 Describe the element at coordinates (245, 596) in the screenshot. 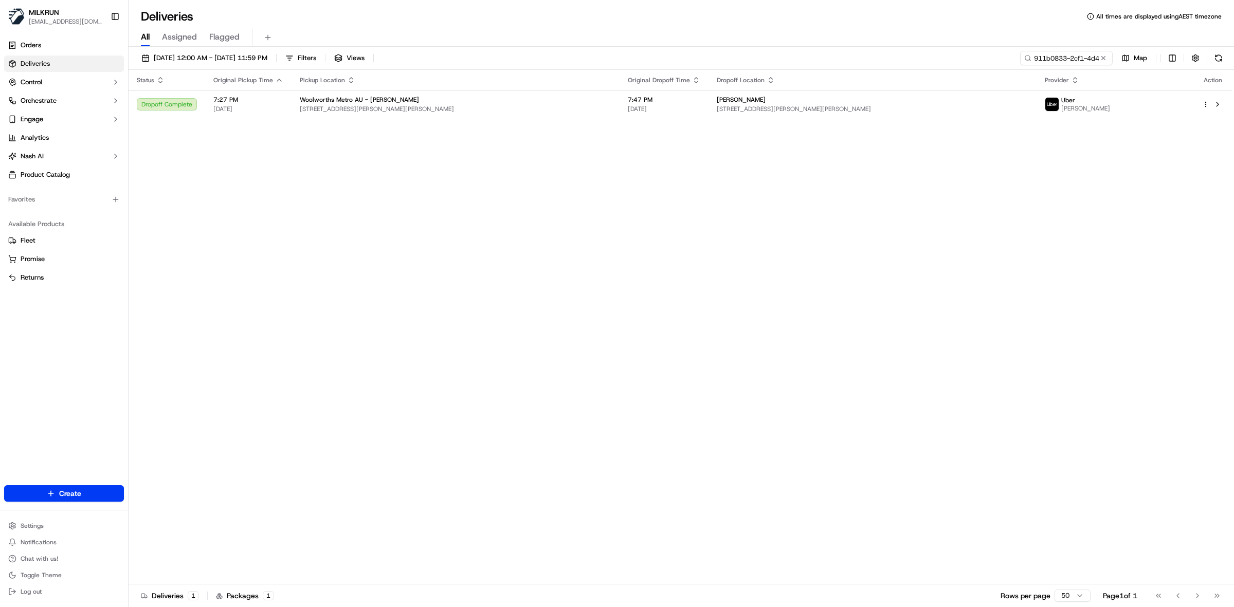

I see `div: Packages` at that location.